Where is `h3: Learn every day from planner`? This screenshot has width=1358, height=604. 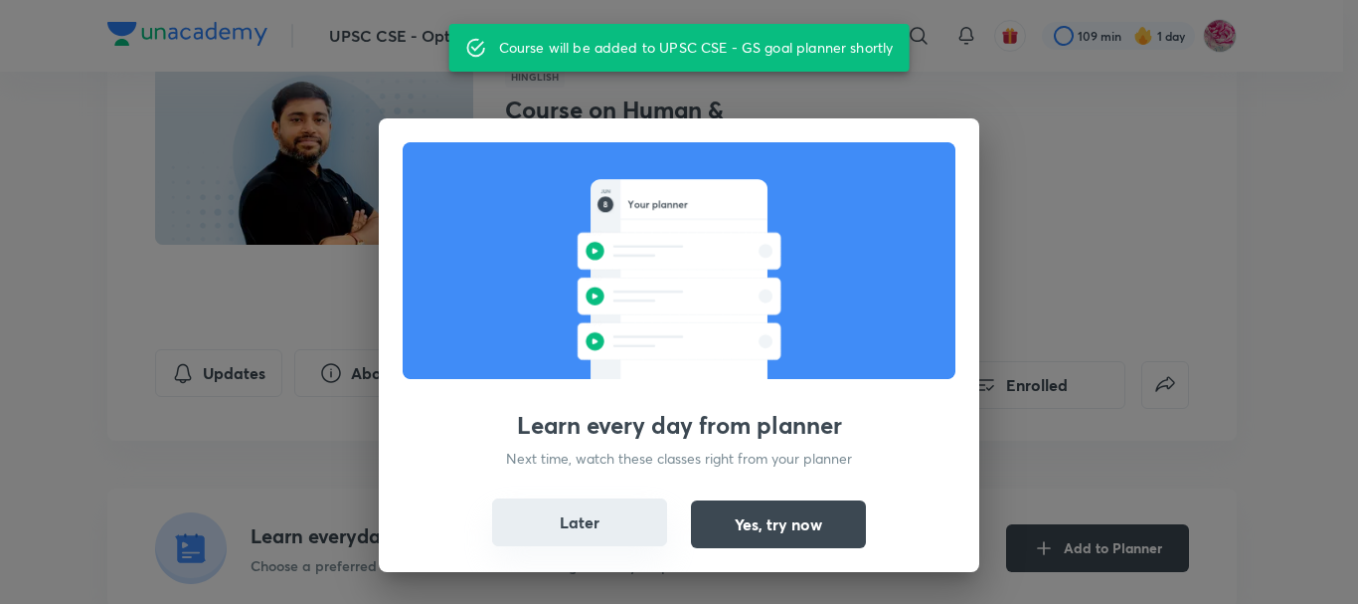 h3: Learn every day from planner is located at coordinates (679, 425).